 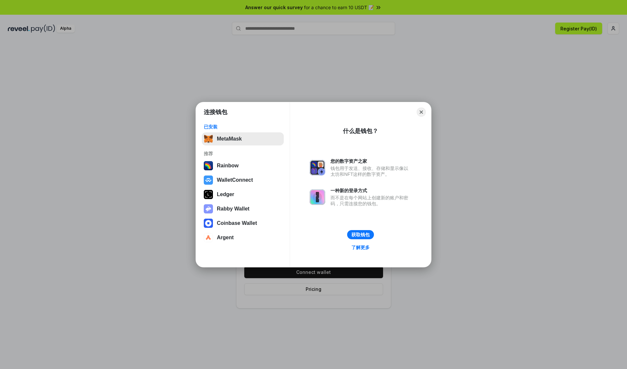 I want to click on div: WalletConnect, so click(x=235, y=180).